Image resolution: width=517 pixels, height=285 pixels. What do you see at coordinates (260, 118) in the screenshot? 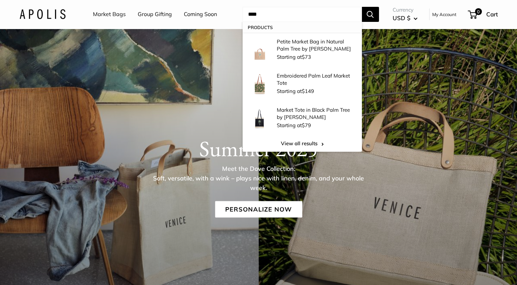
I see `img: Market Tote in Black Palm Tree by Amy Logsdon` at bounding box center [260, 118].